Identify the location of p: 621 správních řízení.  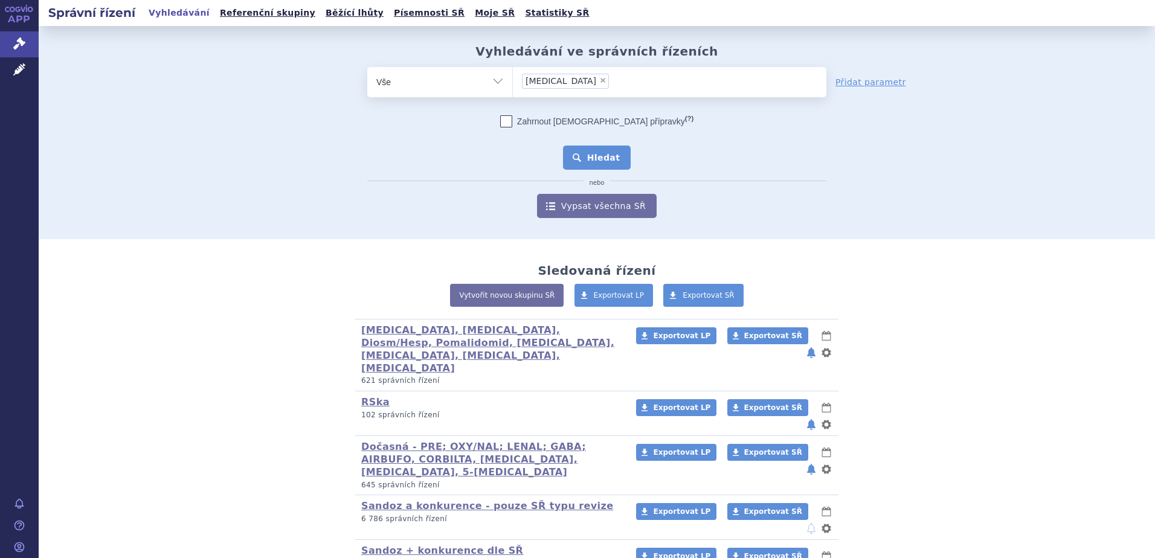
(490, 381).